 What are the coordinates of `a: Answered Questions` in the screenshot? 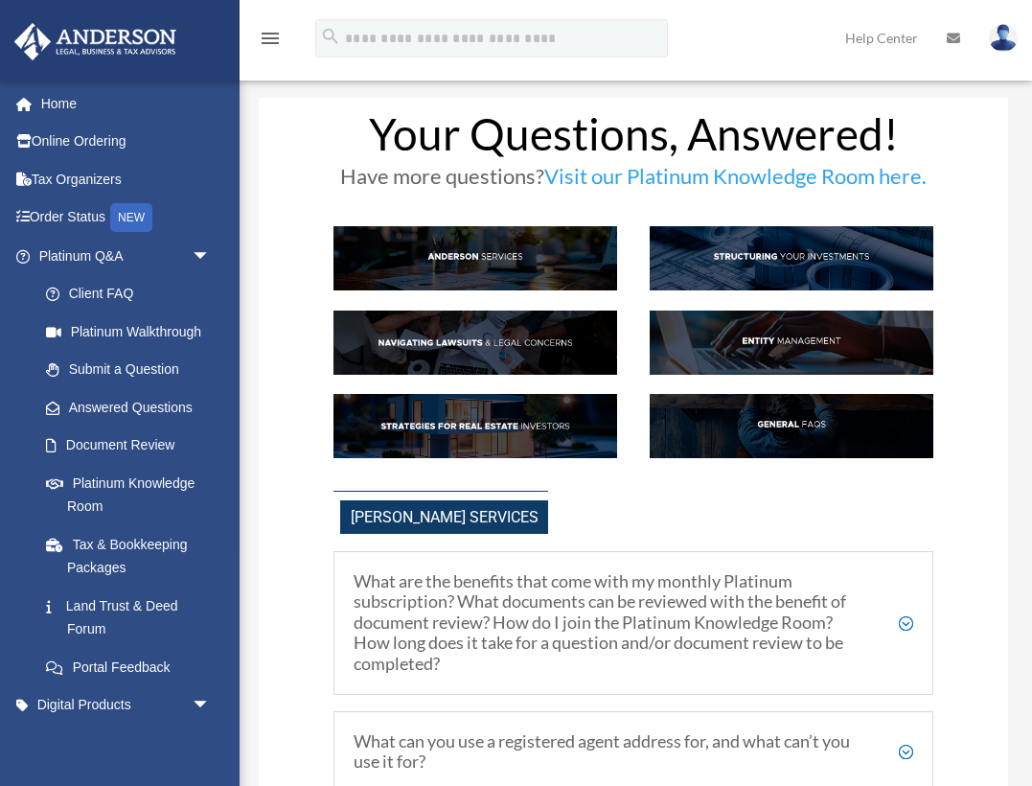 It's located at (133, 407).